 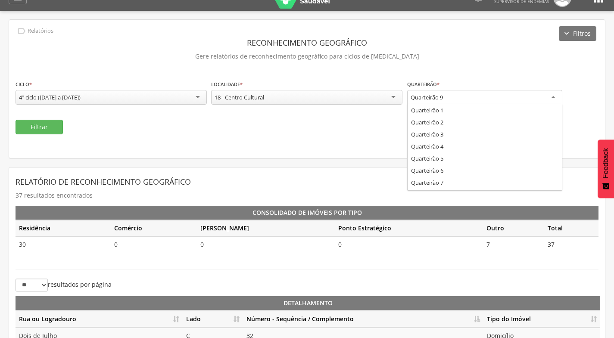 What do you see at coordinates (484, 183) in the screenshot?
I see `div: Quarteirão 7` at bounding box center [484, 183].